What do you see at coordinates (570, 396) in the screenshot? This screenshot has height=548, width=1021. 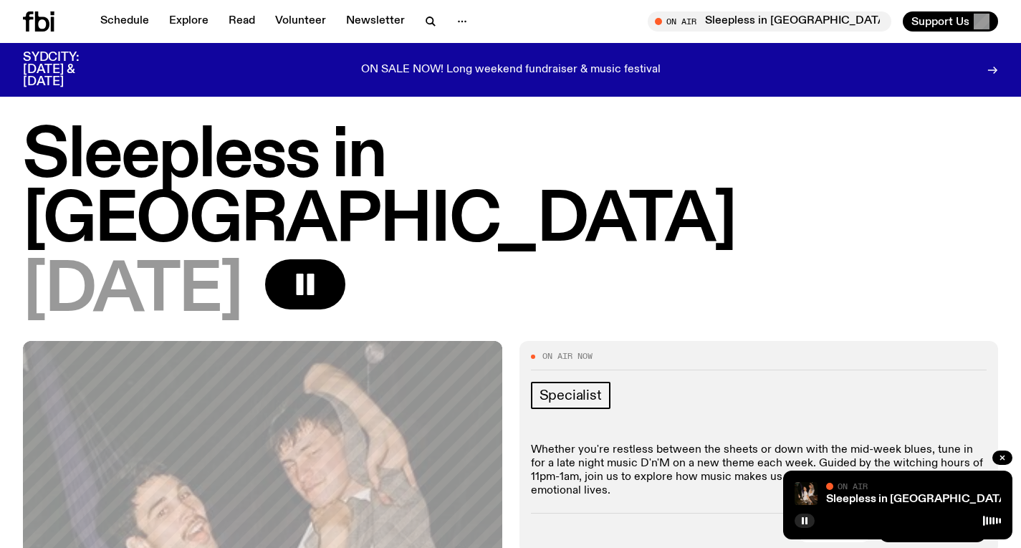 I see `span: Specialist` at bounding box center [570, 396].